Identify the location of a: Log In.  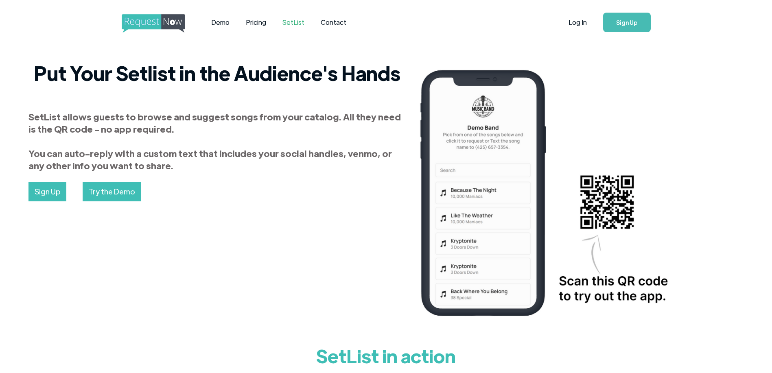
(578, 22).